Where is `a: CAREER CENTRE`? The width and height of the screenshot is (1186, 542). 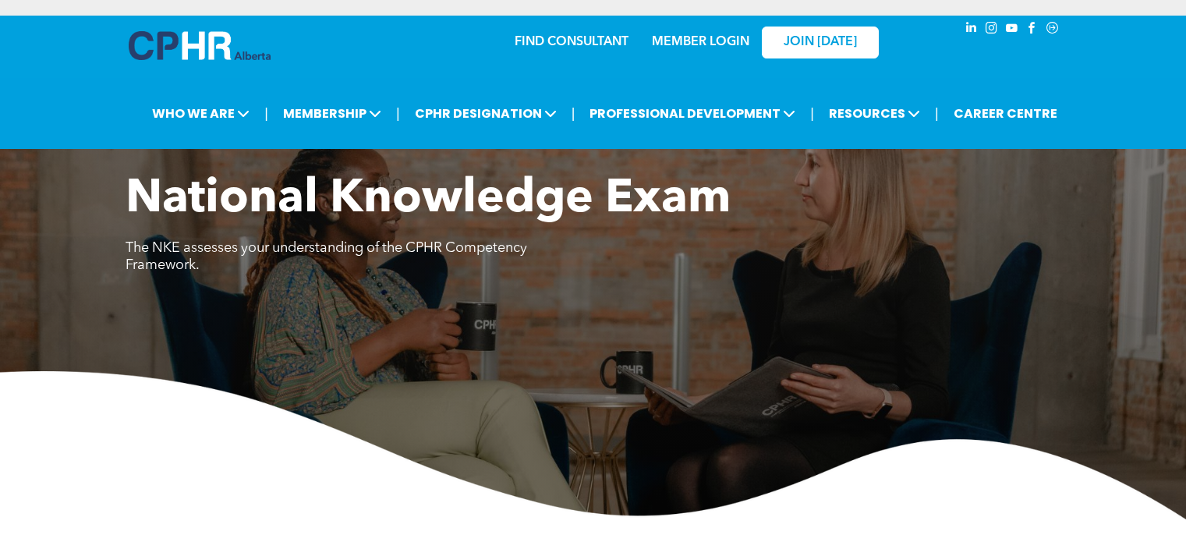
a: CAREER CENTRE is located at coordinates (1006, 113).